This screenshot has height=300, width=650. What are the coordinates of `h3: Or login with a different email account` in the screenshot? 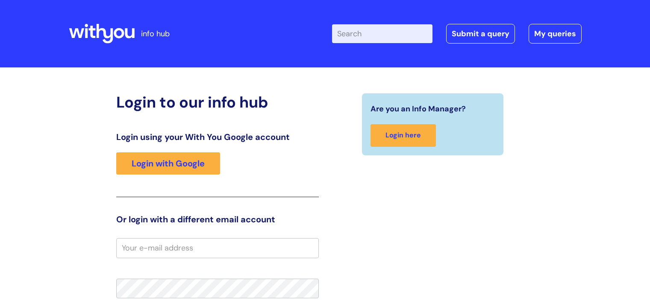 It's located at (217, 220).